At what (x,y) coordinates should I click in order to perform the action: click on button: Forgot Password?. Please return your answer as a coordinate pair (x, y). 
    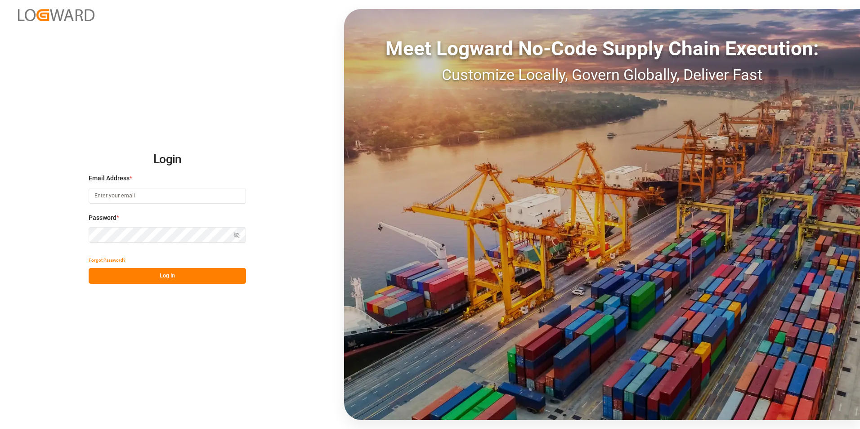
    Looking at the image, I should click on (107, 260).